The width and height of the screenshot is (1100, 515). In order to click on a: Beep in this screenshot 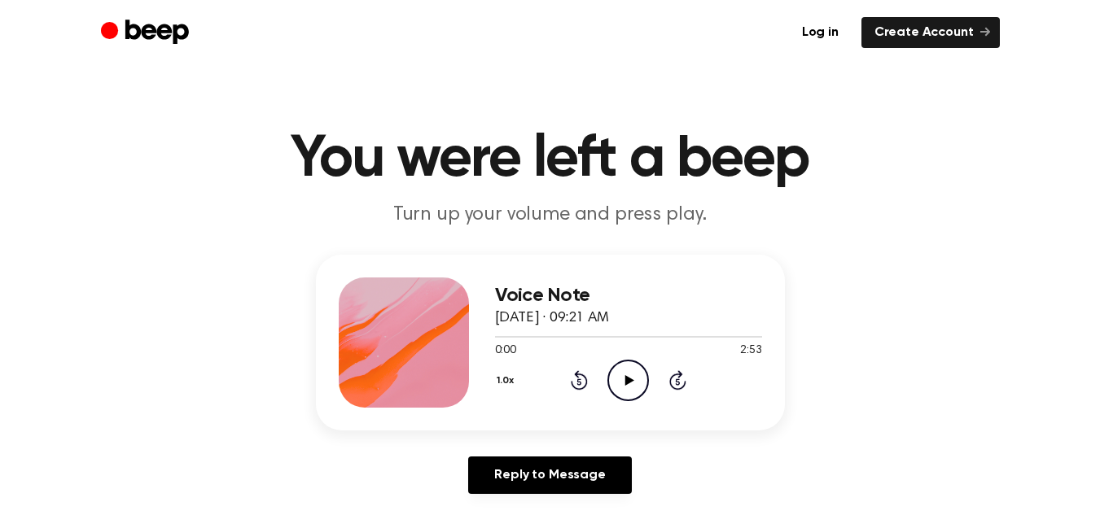, I will do `click(147, 33)`.